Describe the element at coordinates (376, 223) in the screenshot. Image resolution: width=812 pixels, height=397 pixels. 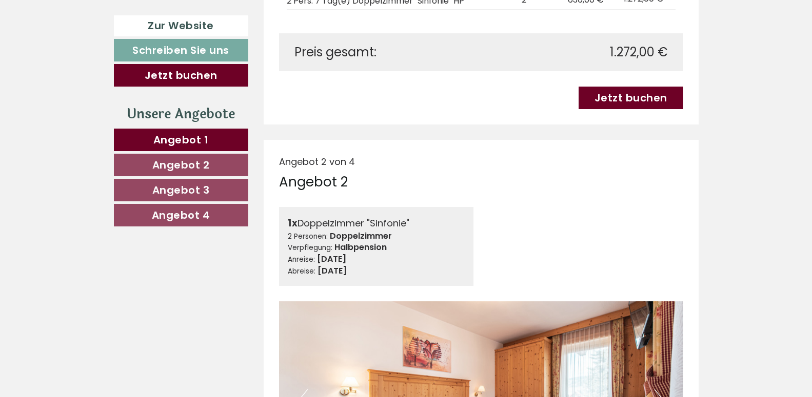
I see `div: Doppelzimmer "Sinfonie"` at that location.